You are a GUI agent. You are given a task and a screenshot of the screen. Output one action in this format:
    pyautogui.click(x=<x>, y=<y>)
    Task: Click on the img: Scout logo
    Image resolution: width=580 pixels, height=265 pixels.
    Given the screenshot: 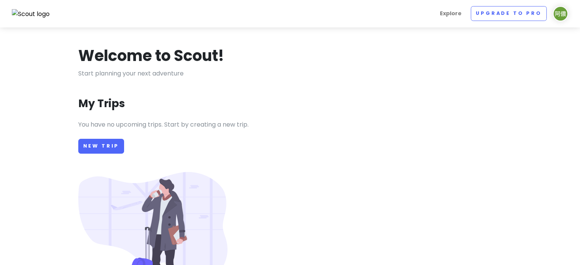 What is the action you would take?
    pyautogui.click(x=31, y=14)
    